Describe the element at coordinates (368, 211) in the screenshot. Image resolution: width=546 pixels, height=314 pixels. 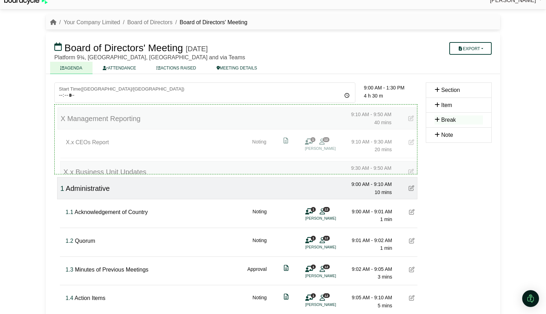
I see `div: 9:00 AM - 9:01 AM` at that location.